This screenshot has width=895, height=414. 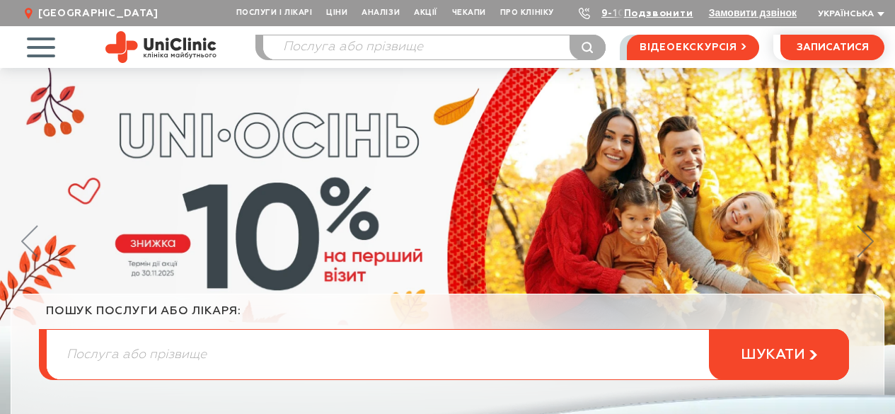 I want to click on span: шукати, so click(x=772, y=354).